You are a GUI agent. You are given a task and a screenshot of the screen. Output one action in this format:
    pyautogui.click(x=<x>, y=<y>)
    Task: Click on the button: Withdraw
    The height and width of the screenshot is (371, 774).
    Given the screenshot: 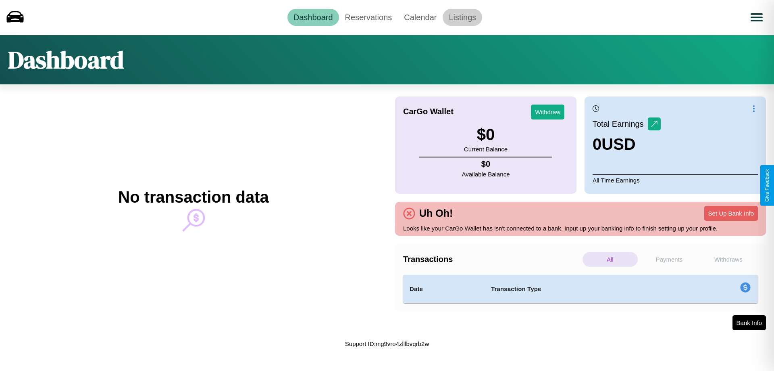 What is the action you would take?
    pyautogui.click(x=548, y=112)
    